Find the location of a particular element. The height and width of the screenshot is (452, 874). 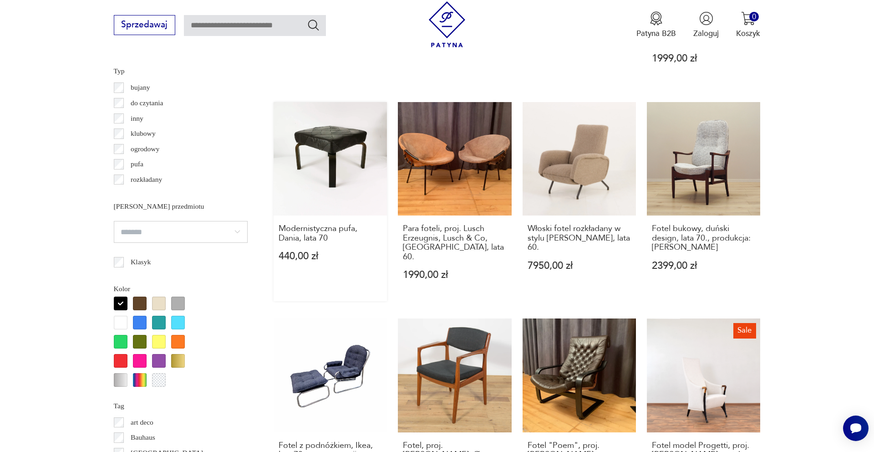

h3: Modernistyczna pufa, Dania, lata 70 is located at coordinates (331, 233).